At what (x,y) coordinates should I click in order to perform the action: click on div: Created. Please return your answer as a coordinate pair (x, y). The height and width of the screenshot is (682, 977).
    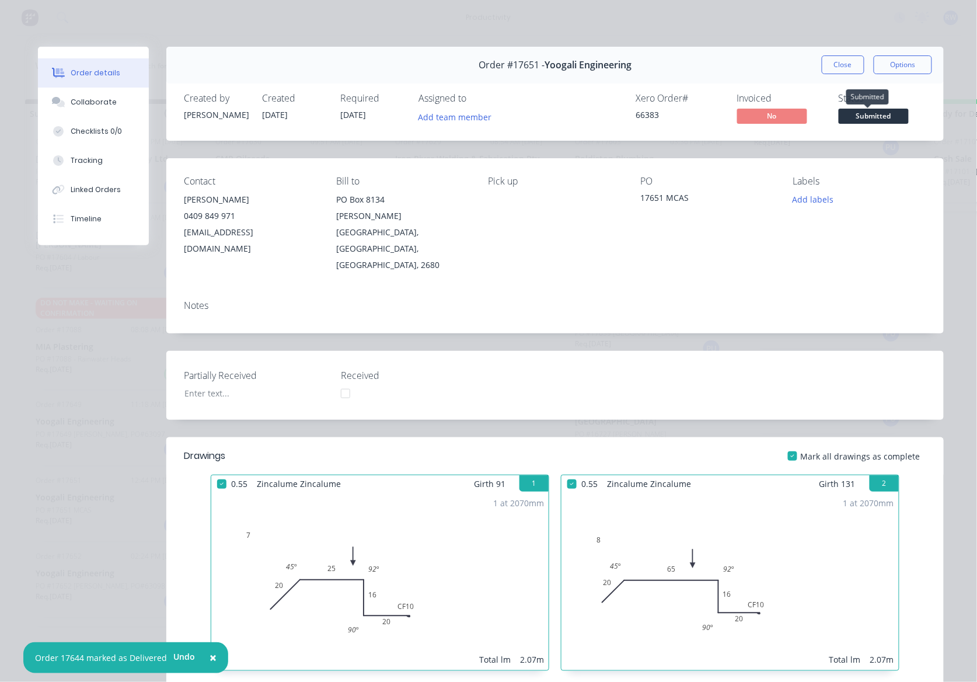
    Looking at the image, I should click on (294, 98).